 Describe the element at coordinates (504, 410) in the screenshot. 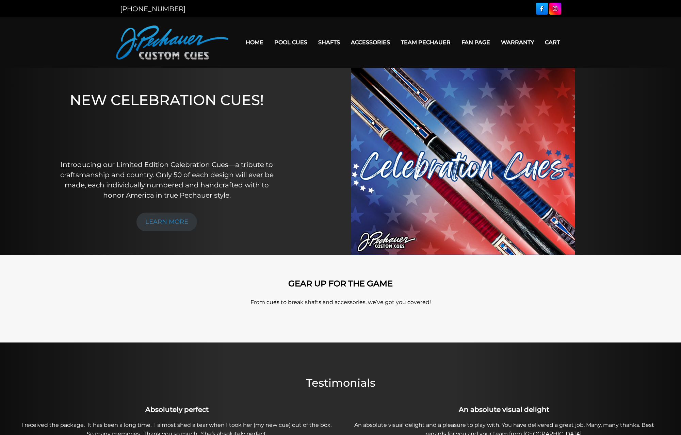

I see `h3: An absolute visual delight` at that location.